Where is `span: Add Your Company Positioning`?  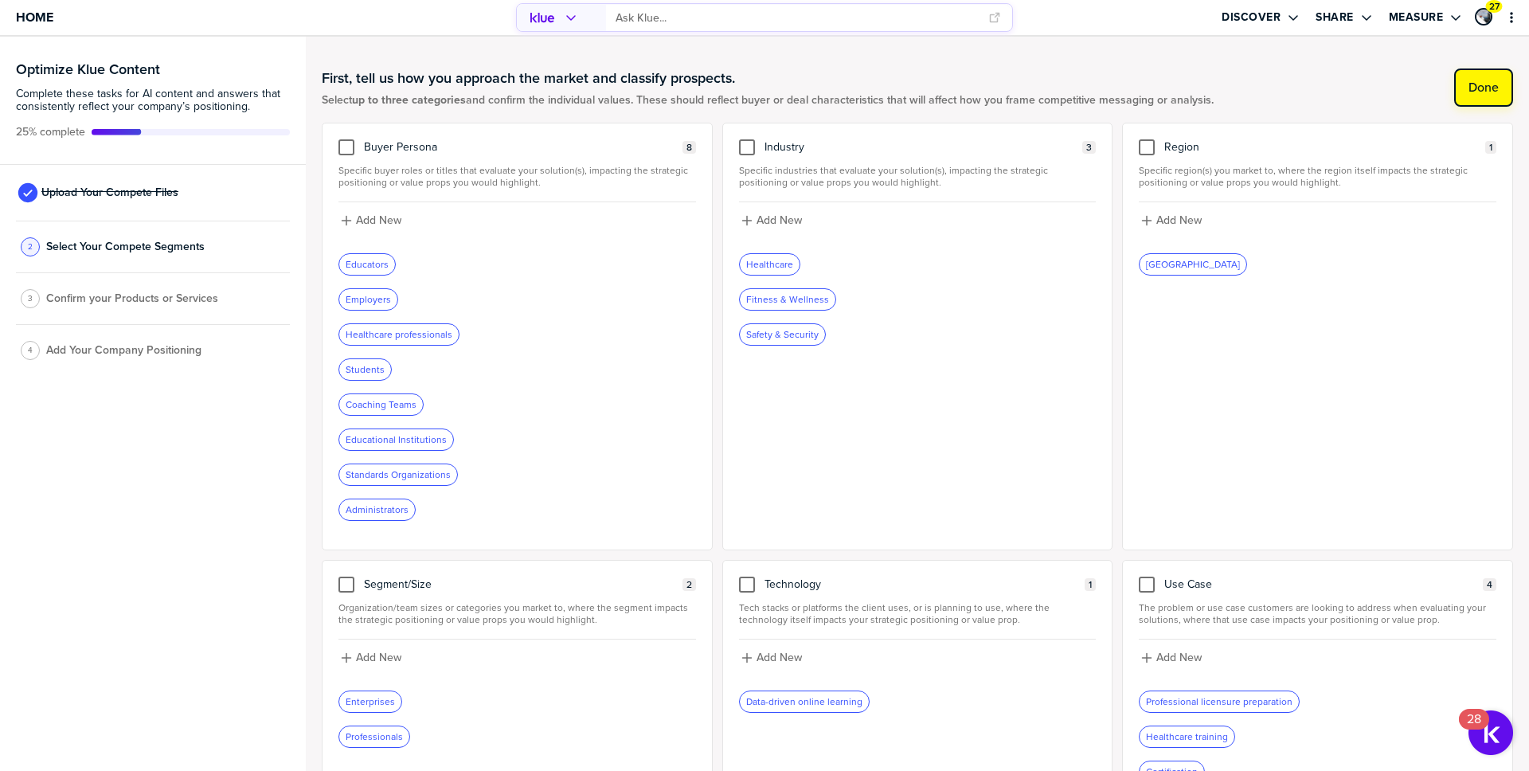
span: Add Your Company Positioning is located at coordinates (123, 350).